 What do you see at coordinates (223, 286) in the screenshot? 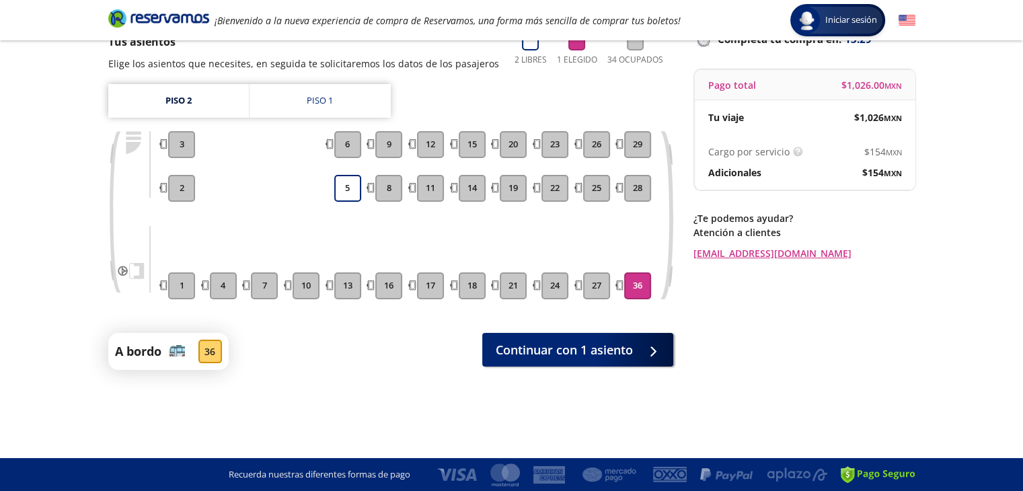
I see `button: 4` at bounding box center [223, 286].